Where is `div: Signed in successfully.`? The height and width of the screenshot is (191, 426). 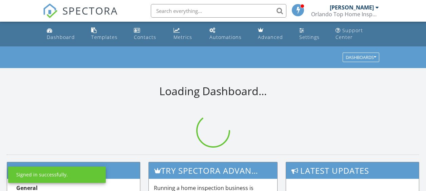
div: Signed in successfully. is located at coordinates (42, 175).